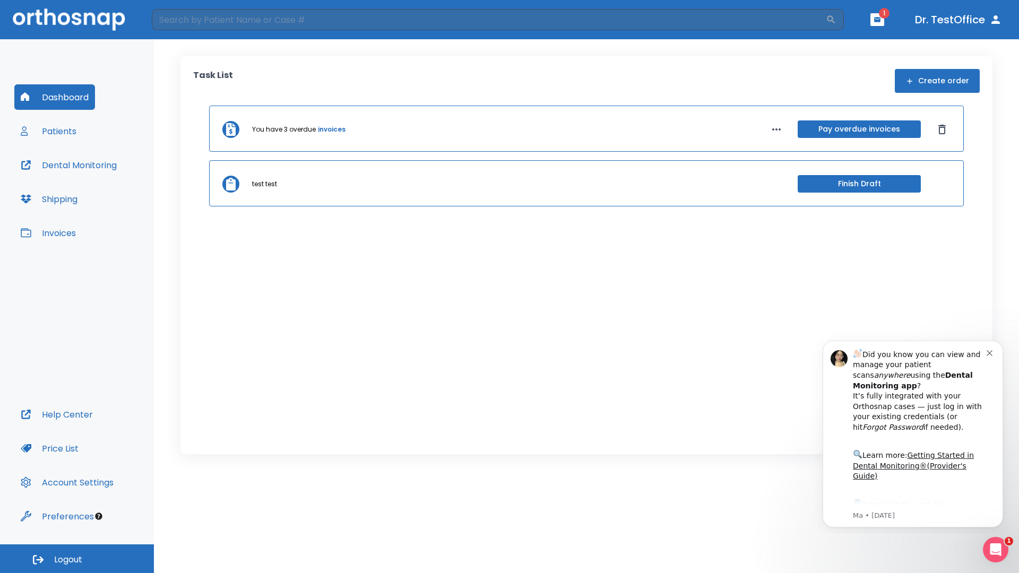 The height and width of the screenshot is (573, 1019). What do you see at coordinates (49, 448) in the screenshot?
I see `button: Price List` at bounding box center [49, 448].